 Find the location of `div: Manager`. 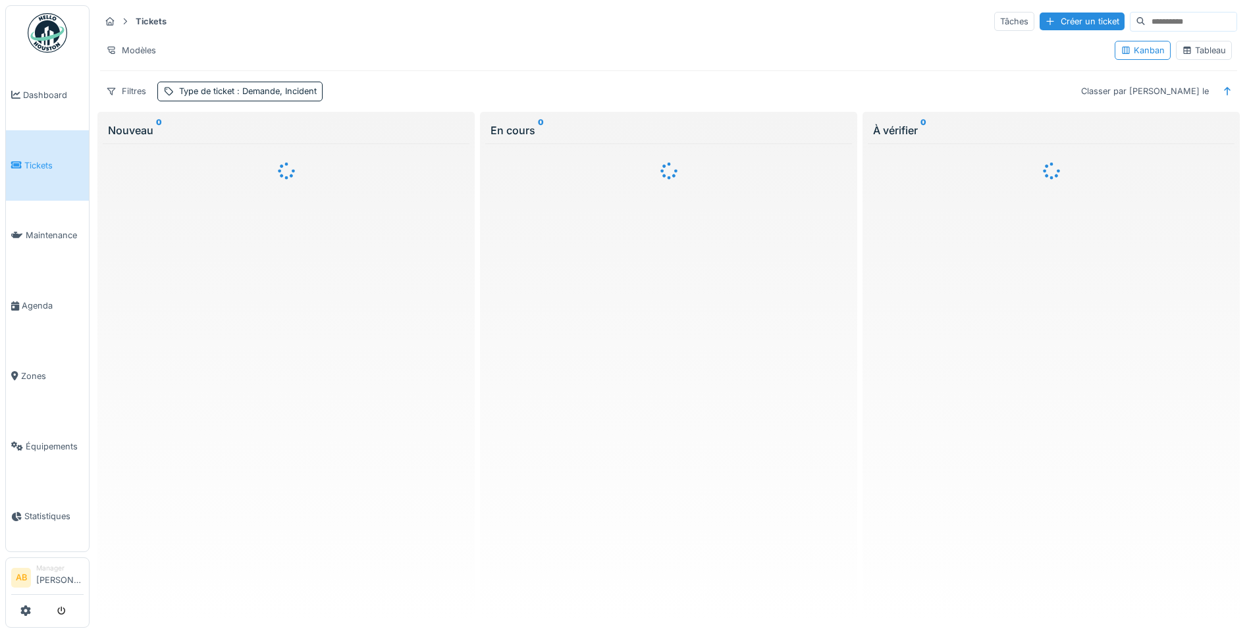

div: Manager is located at coordinates (60, 568).